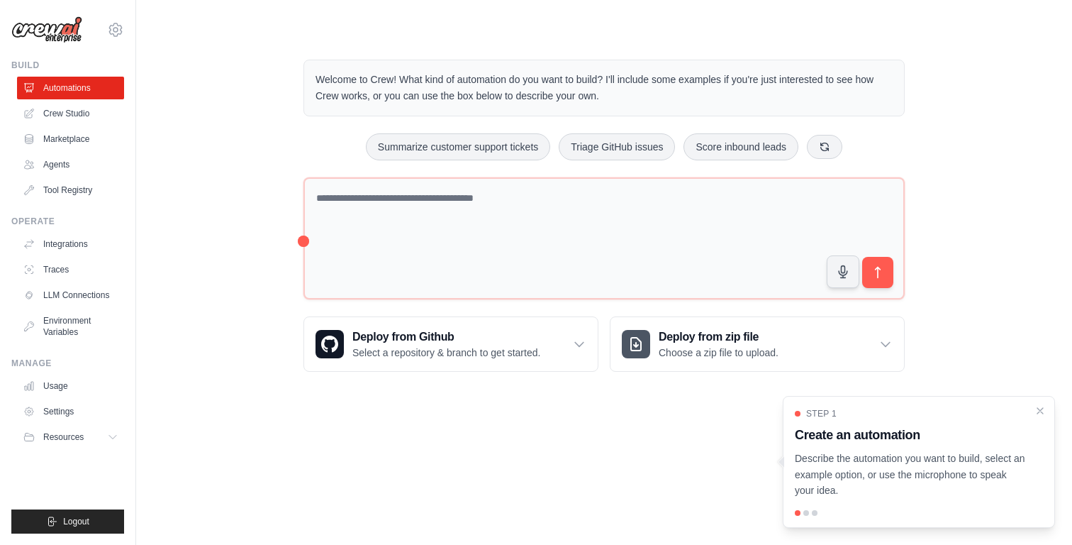 The width and height of the screenshot is (1072, 545). What do you see at coordinates (70, 88) in the screenshot?
I see `a: Automations` at bounding box center [70, 88].